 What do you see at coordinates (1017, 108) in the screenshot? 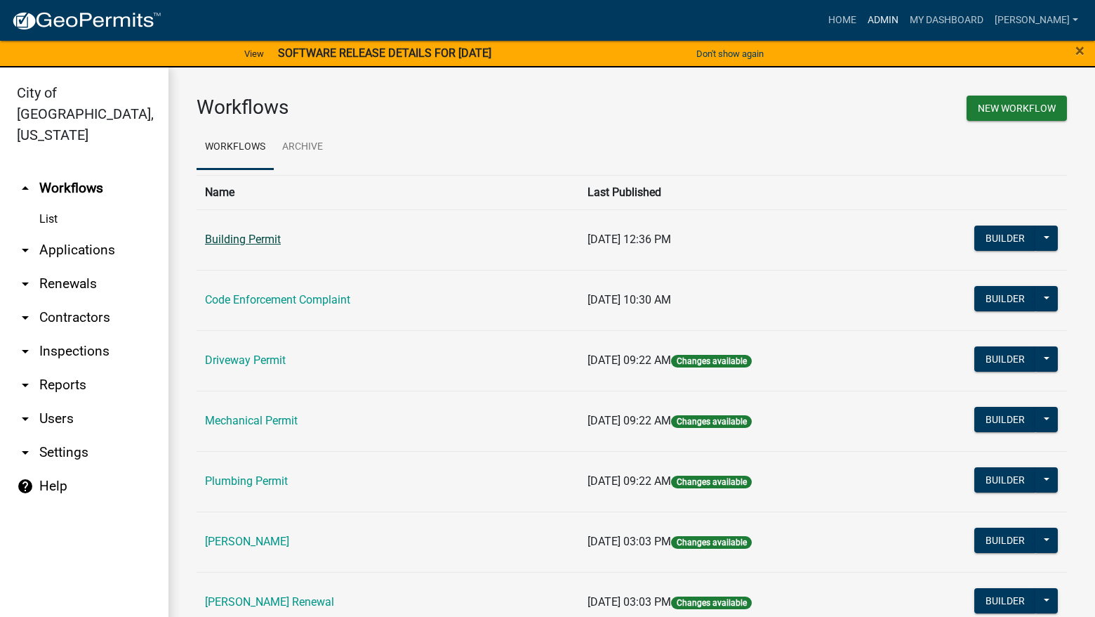
I see `button: New Workflow` at bounding box center [1017, 108].